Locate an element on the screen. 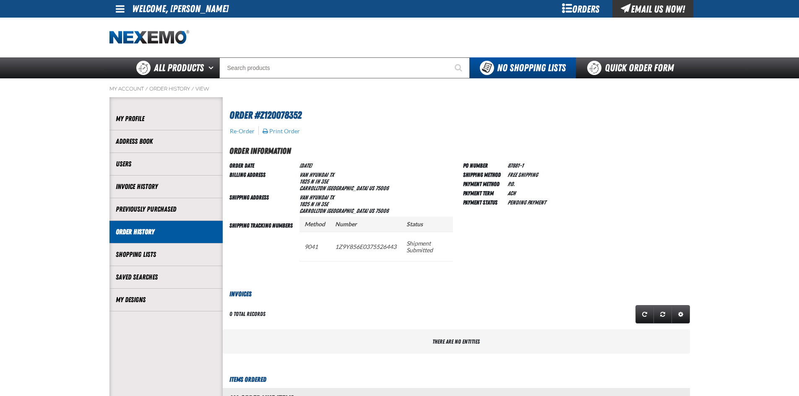  button: Start Searching is located at coordinates (459, 68).